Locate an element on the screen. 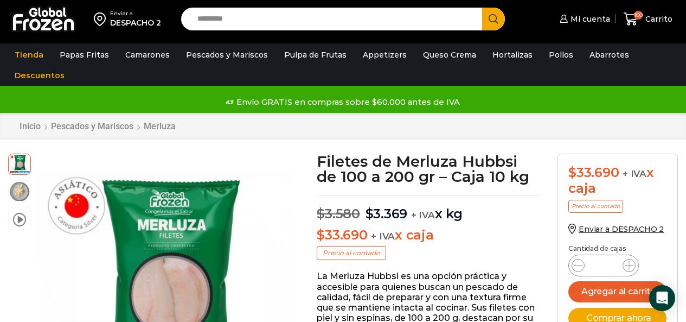 The height and width of the screenshot is (322, 686). a: Tienda is located at coordinates (29, 55).